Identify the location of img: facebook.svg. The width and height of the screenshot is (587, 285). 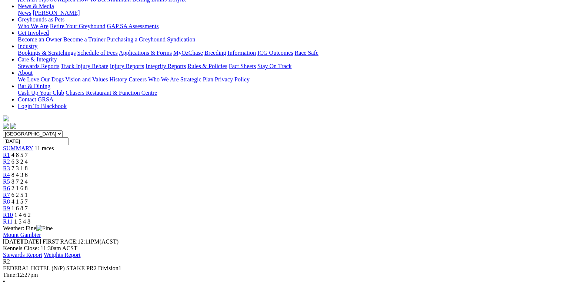
(6, 126).